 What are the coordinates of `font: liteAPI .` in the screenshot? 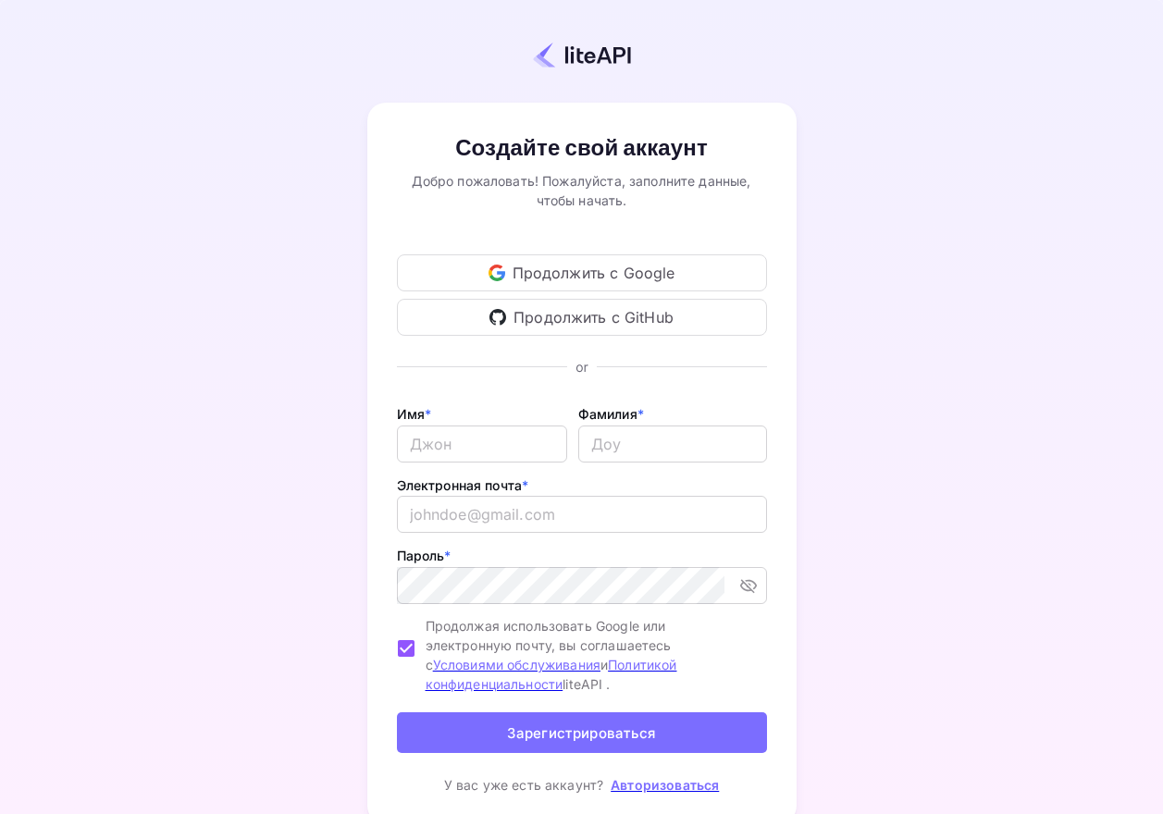 It's located at (586, 684).